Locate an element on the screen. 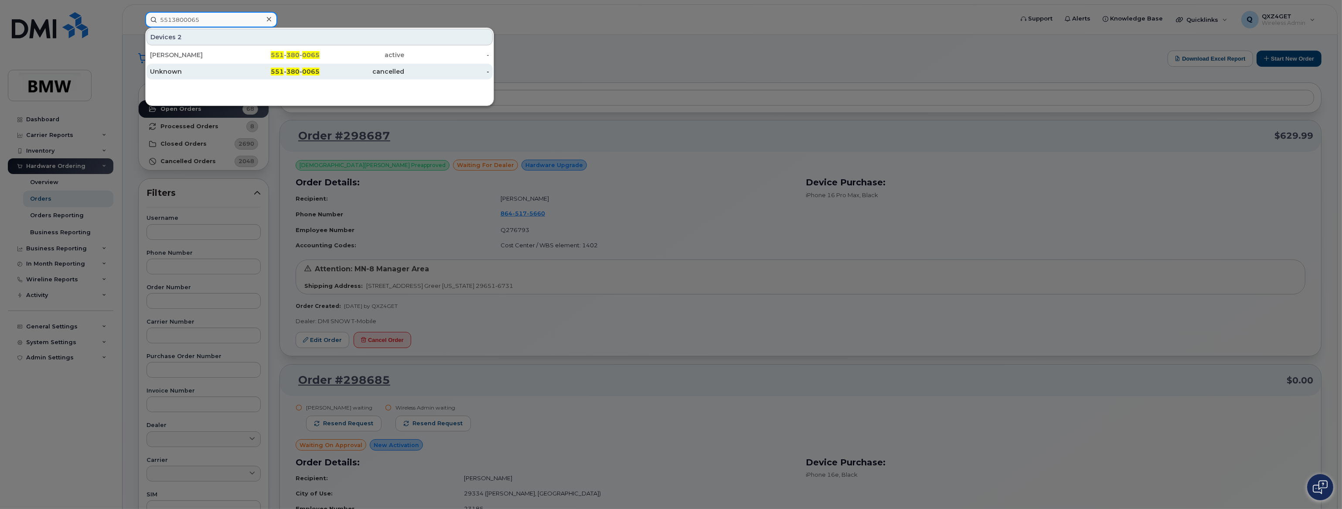  div: active is located at coordinates (362, 55).